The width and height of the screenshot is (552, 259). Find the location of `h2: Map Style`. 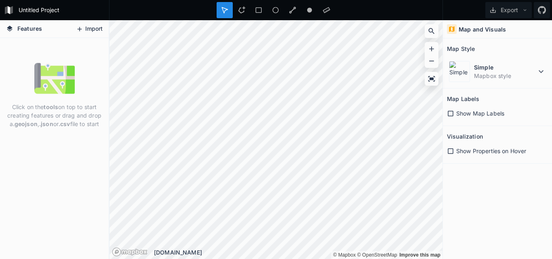

h2: Map Style is located at coordinates (460, 48).